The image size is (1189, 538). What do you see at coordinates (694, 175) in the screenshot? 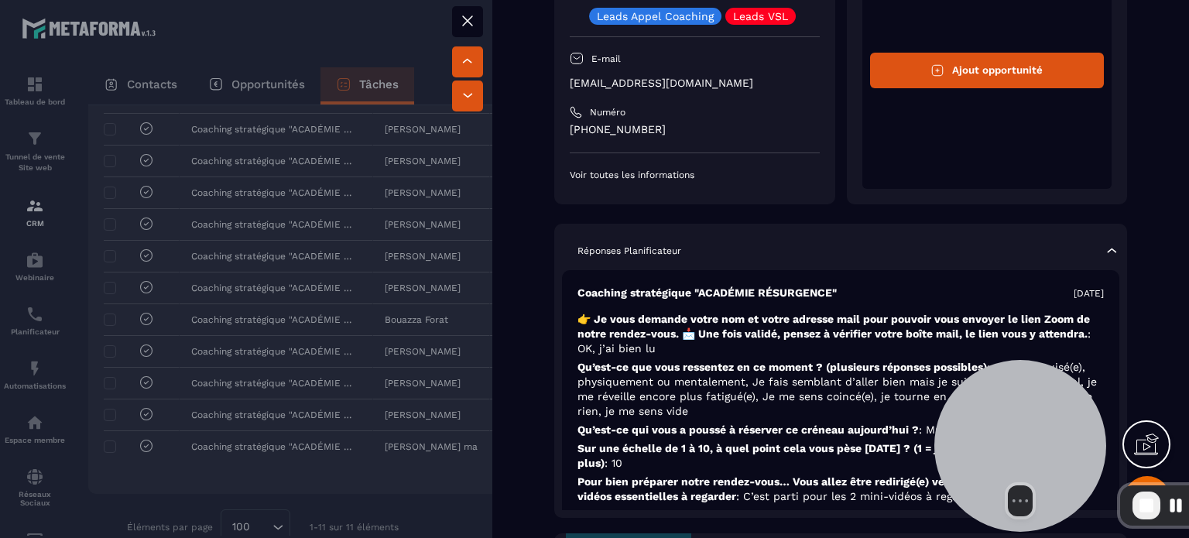
I see `p: Voir toutes les informations` at bounding box center [694, 175].